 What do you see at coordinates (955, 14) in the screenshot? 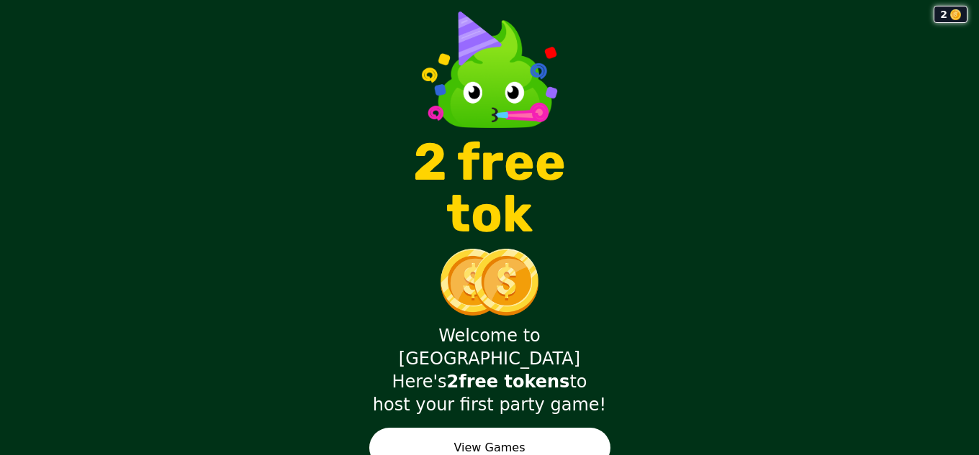
I see `img: coin` at bounding box center [955, 14].